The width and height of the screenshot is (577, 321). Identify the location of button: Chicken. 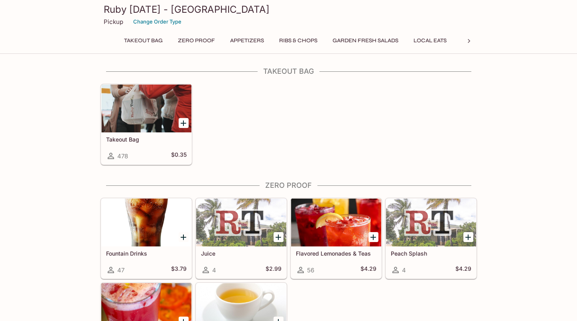
(475, 41).